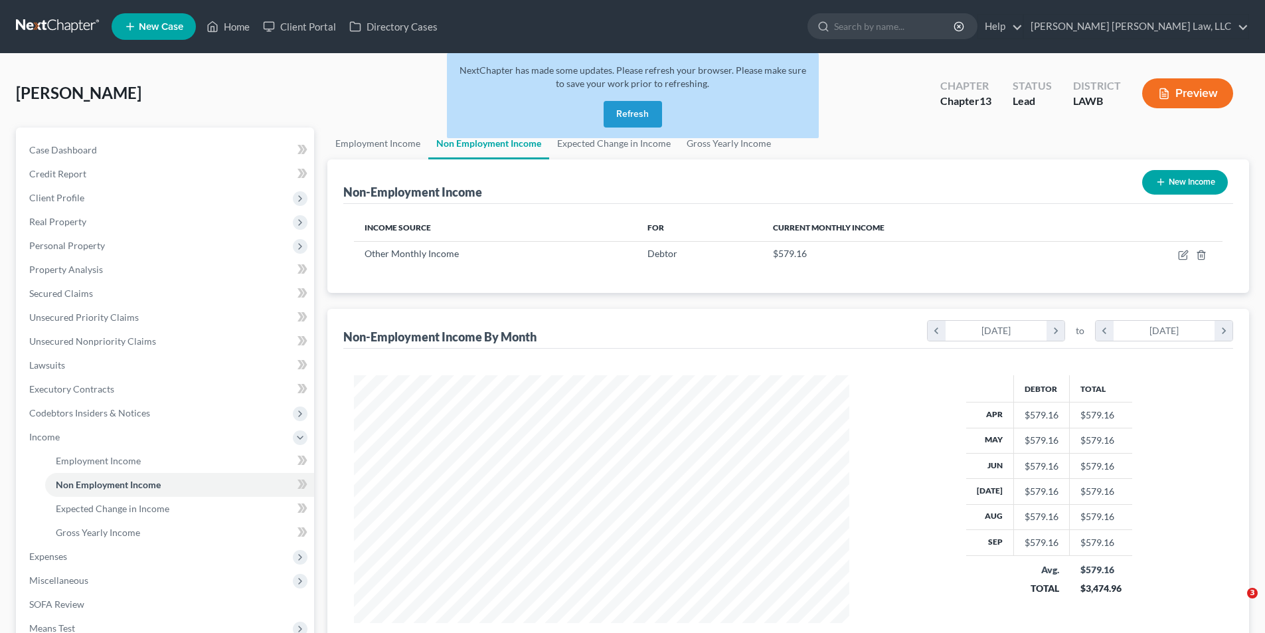 The height and width of the screenshot is (633, 1265). I want to click on a: Unsecured Nonpriority Claims, so click(166, 341).